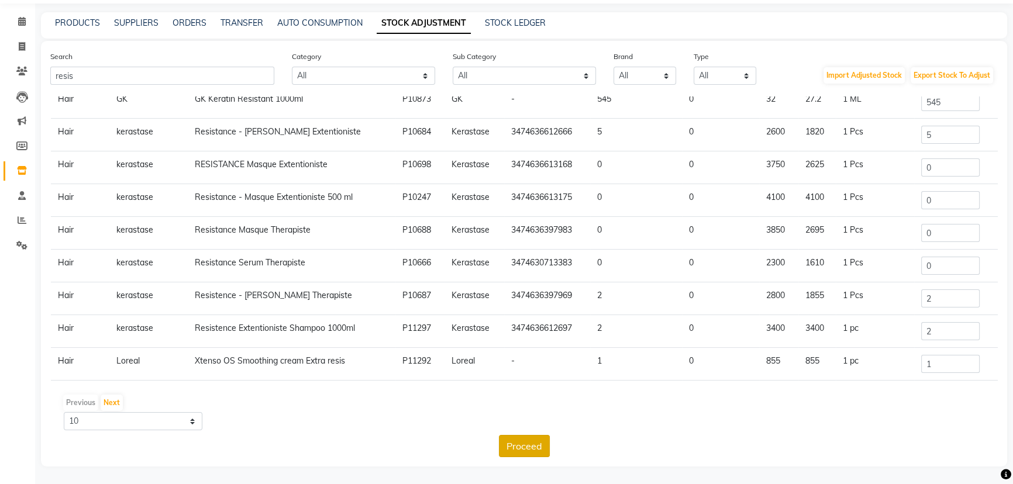  I want to click on td: P10873, so click(420, 102).